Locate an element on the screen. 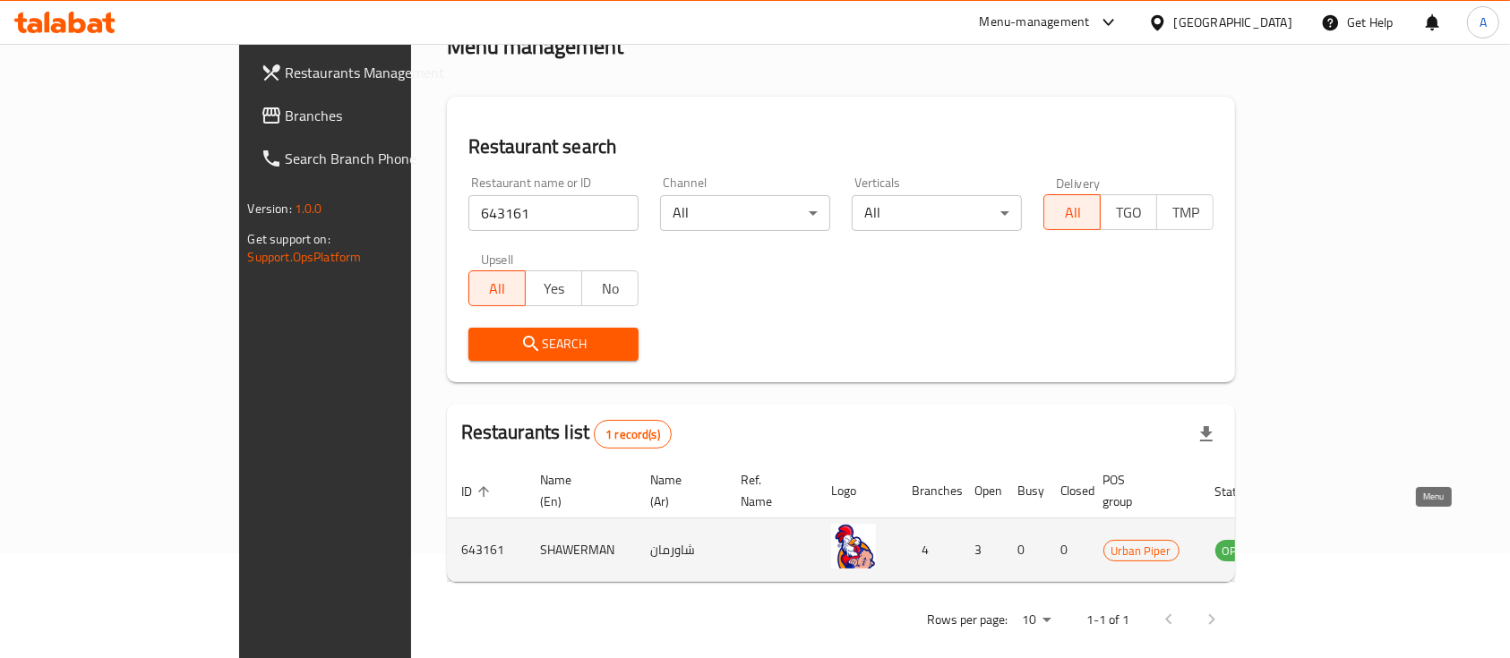 Image resolution: width=1510 pixels, height=658 pixels. a: Branches is located at coordinates (369, 116).